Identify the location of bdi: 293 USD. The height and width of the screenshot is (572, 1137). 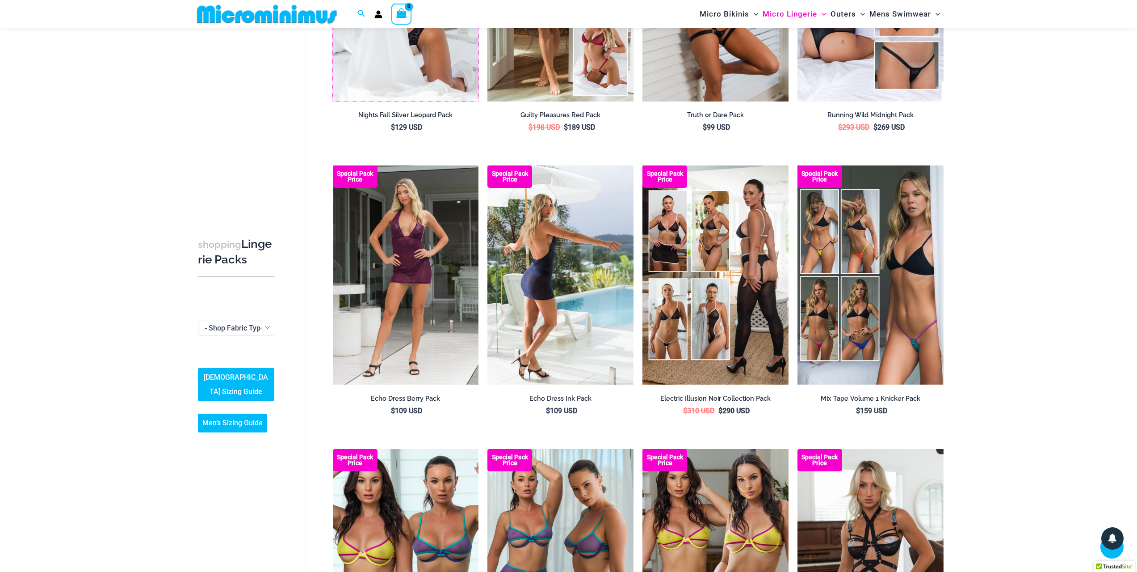
(854, 127).